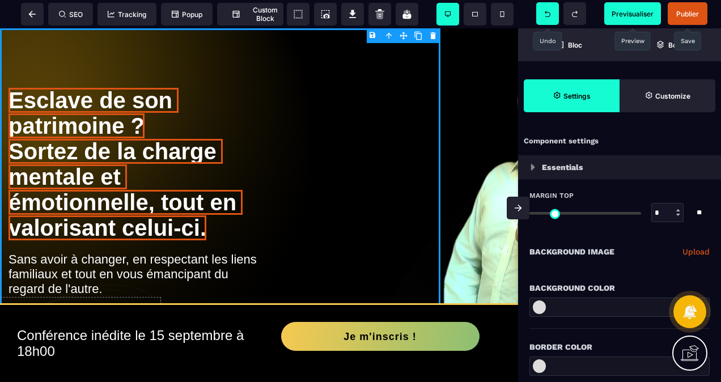 This screenshot has width=721, height=382. What do you see at coordinates (667, 96) in the screenshot?
I see `span: Open Style Manager` at bounding box center [667, 96].